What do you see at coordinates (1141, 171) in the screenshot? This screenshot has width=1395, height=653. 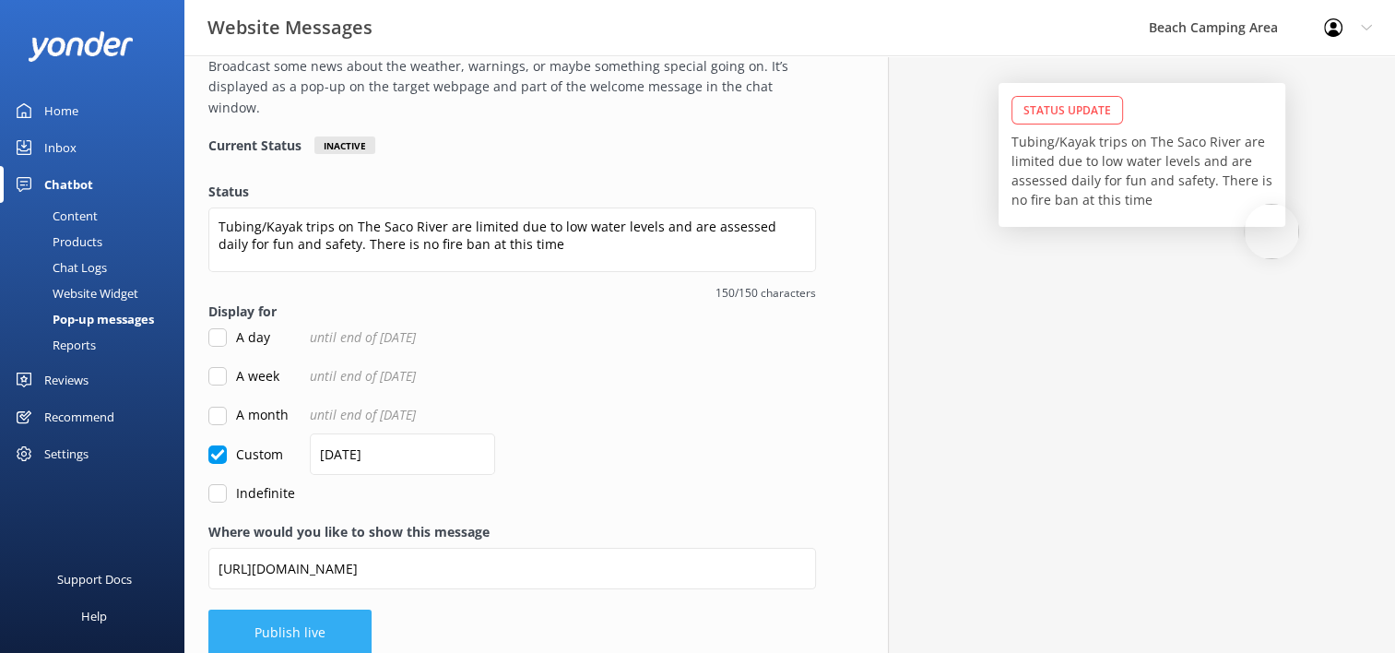 I see `p: Tubing/Kayak trips on The Saco River are limited due to low water levels and are assessed daily f...` at bounding box center [1141, 171].